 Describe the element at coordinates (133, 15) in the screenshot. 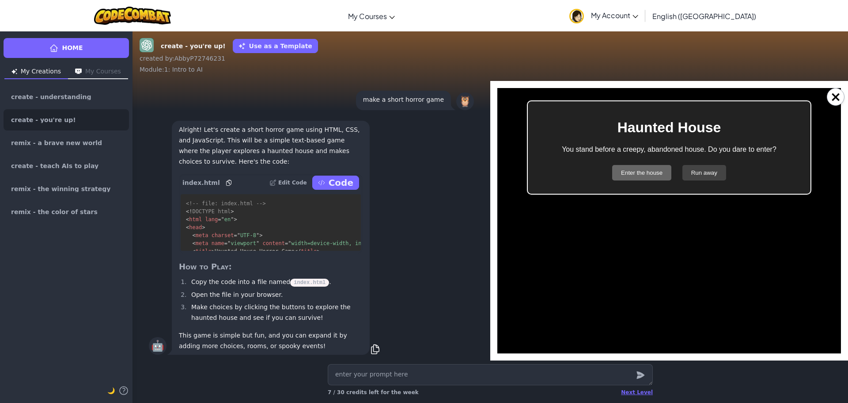

I see `img: CodeCombat logo` at that location.